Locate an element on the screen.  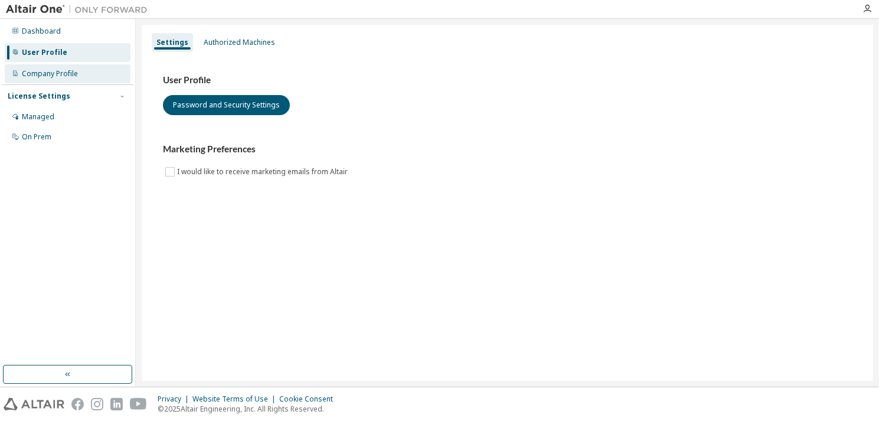
div: Privacy is located at coordinates (175, 399).